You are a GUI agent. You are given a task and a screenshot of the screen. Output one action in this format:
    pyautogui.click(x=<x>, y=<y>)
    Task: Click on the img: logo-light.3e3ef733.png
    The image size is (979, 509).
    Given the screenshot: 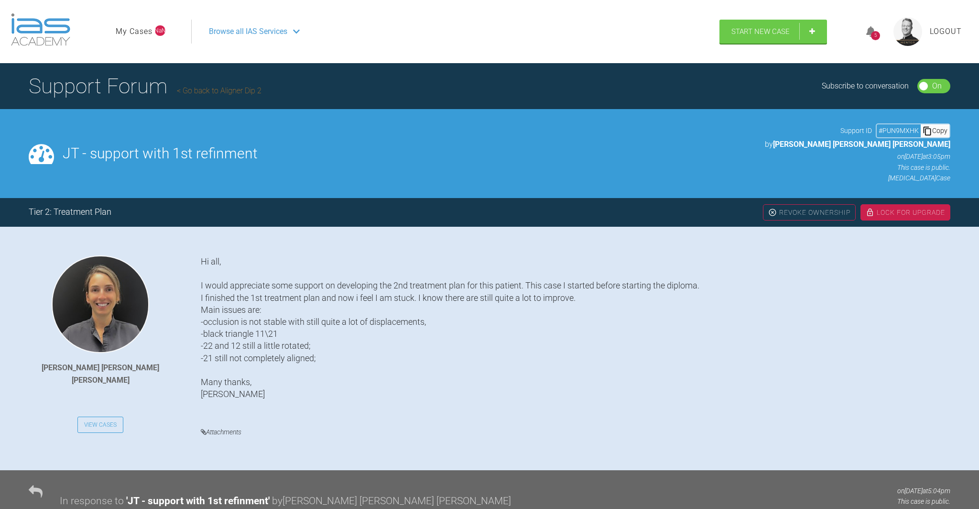 What is the action you would take?
    pyautogui.click(x=41, y=30)
    